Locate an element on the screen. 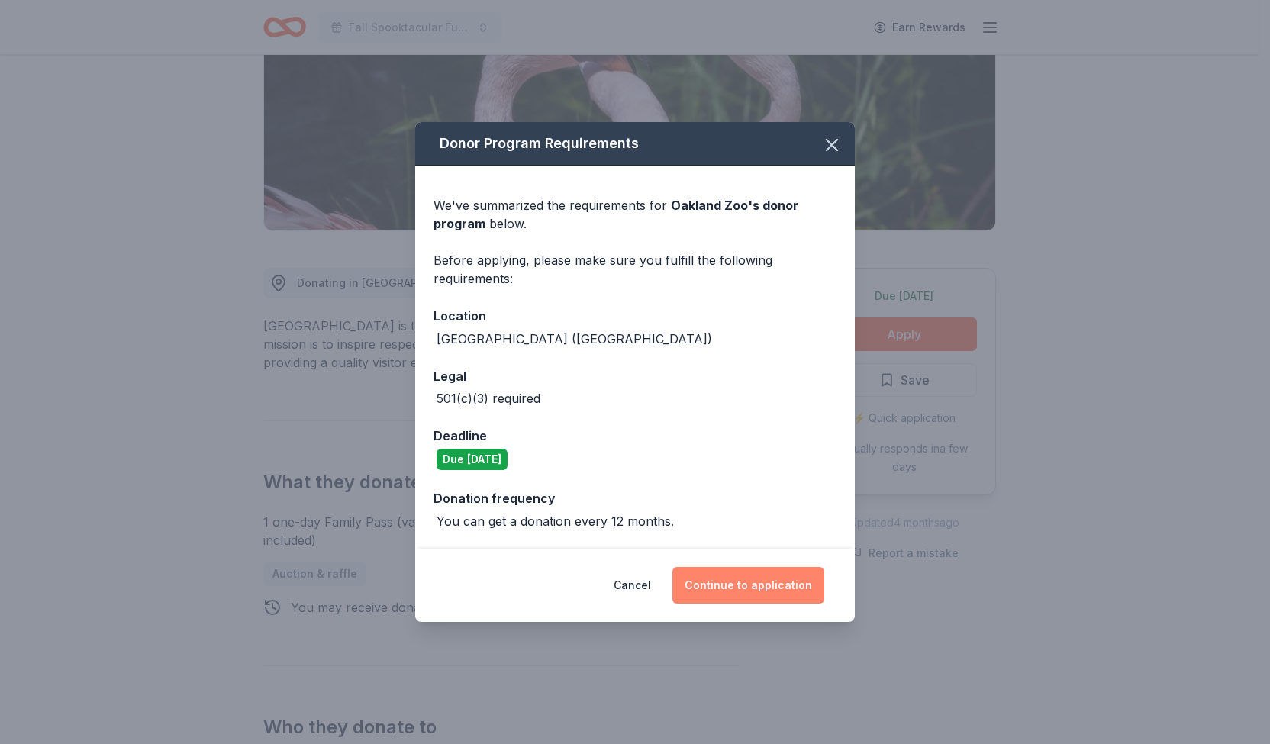 The image size is (1270, 744). div: Before applying, please make sure you fulfill the following requirements: is located at coordinates (635, 269).